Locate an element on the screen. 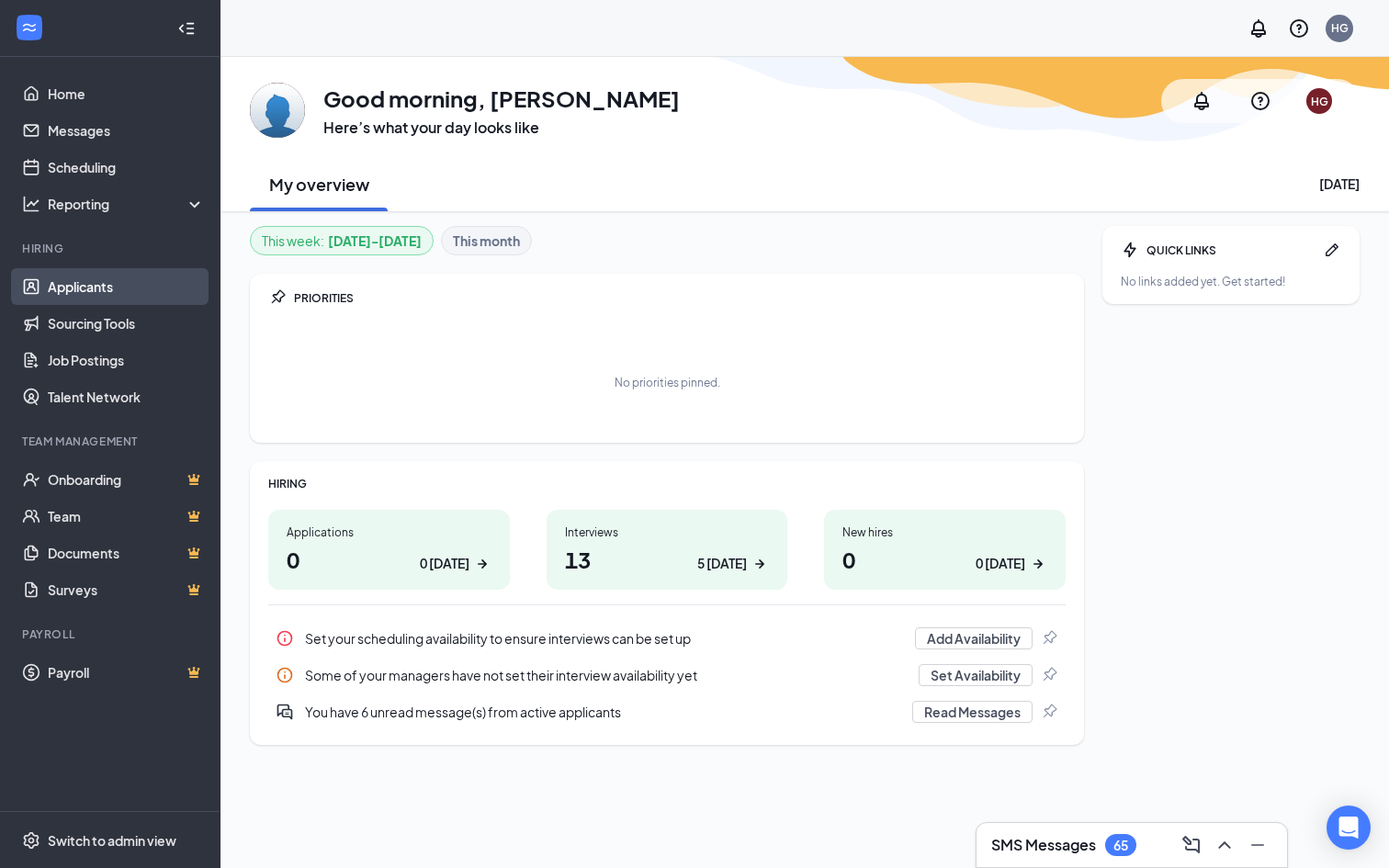  a: DocumentsCrown is located at coordinates (126, 553).